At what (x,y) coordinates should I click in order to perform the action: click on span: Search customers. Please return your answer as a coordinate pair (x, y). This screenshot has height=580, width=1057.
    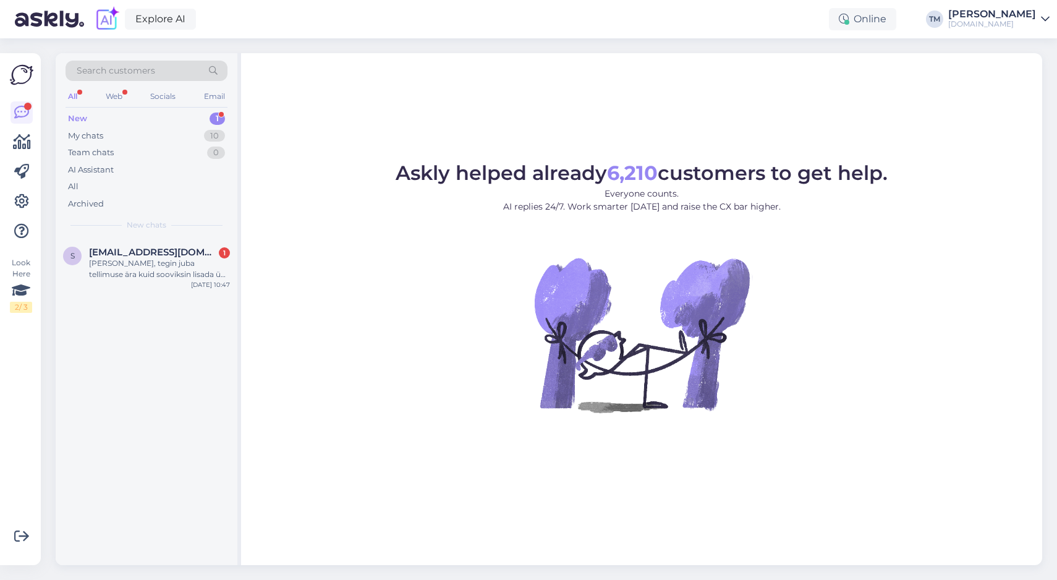
    Looking at the image, I should click on (116, 70).